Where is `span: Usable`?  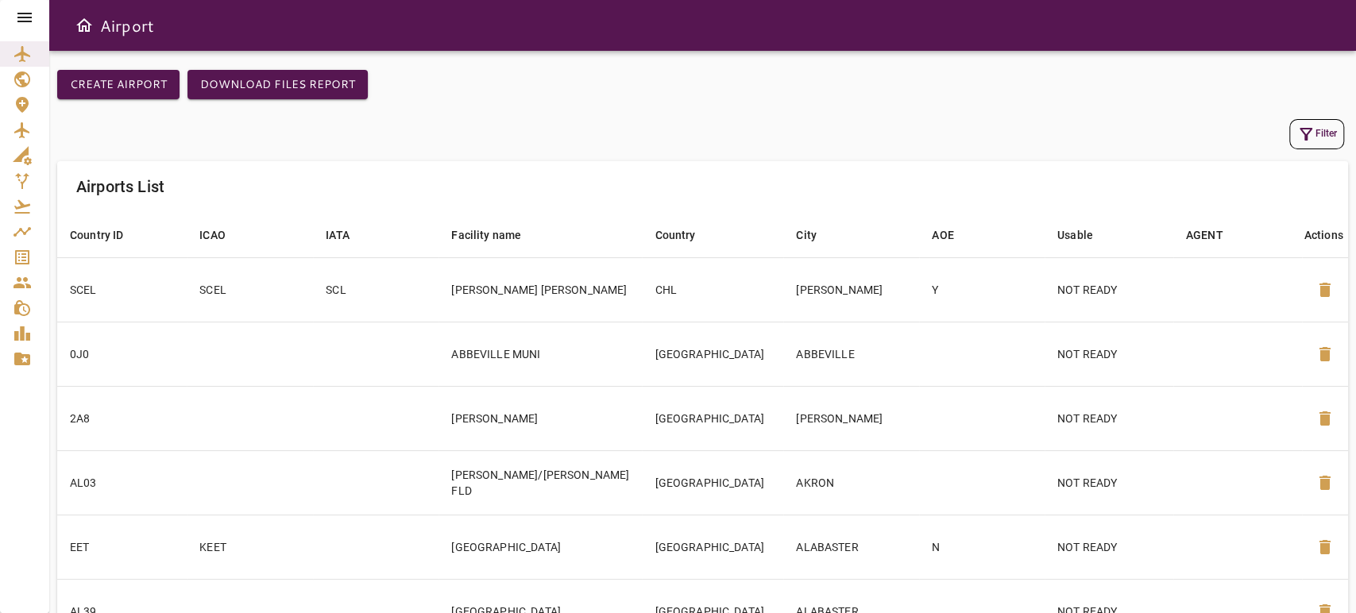
span: Usable is located at coordinates (1085, 235).